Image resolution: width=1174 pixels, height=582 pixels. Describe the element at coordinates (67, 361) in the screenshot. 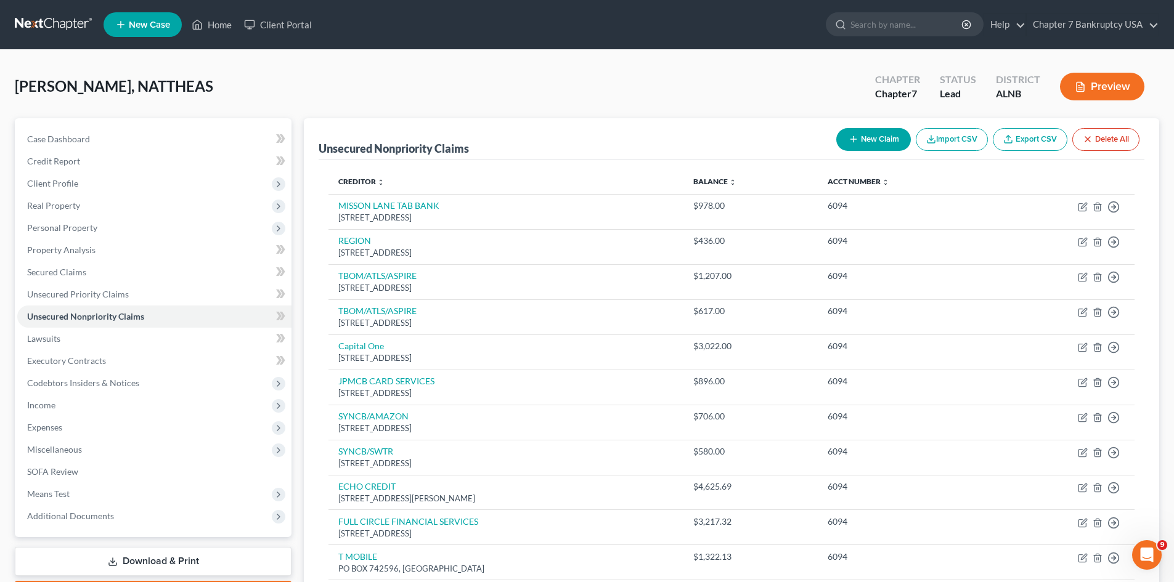

I see `span: Executory Contracts` at that location.